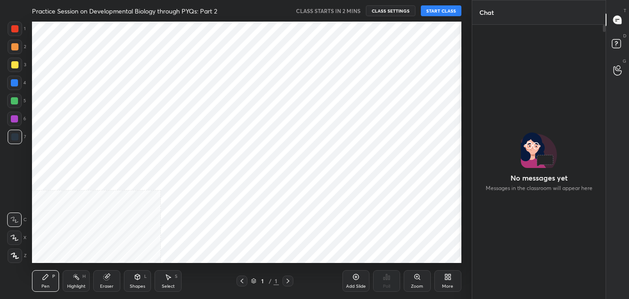 Image resolution: width=629 pixels, height=299 pixels. Describe the element at coordinates (168, 287) in the screenshot. I see `div: Select` at that location.